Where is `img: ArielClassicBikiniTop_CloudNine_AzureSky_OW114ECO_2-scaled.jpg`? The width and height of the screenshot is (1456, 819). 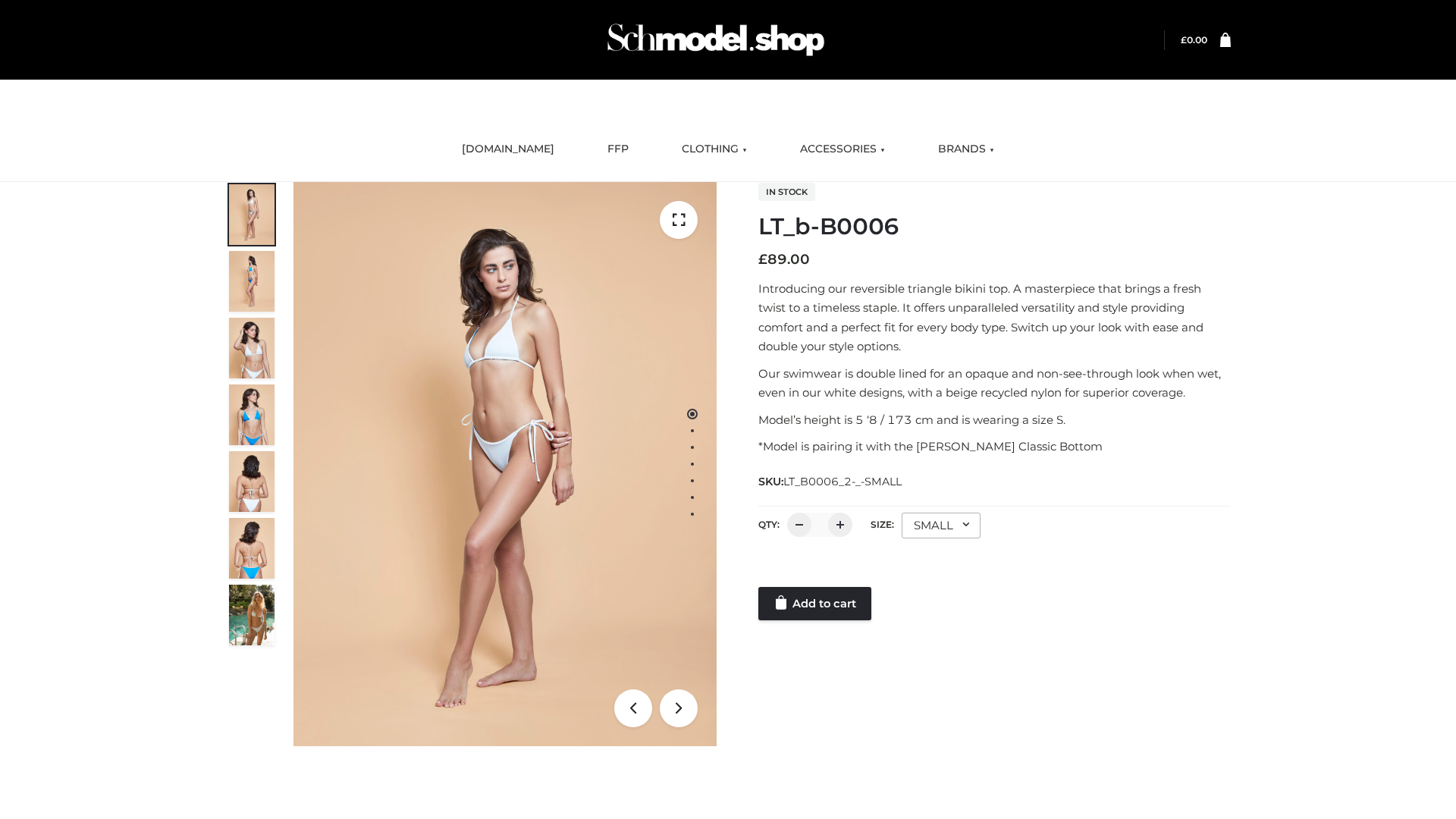 img: ArielClassicBikiniTop_CloudNine_AzureSky_OW114ECO_2-scaled.jpg is located at coordinates (252, 281).